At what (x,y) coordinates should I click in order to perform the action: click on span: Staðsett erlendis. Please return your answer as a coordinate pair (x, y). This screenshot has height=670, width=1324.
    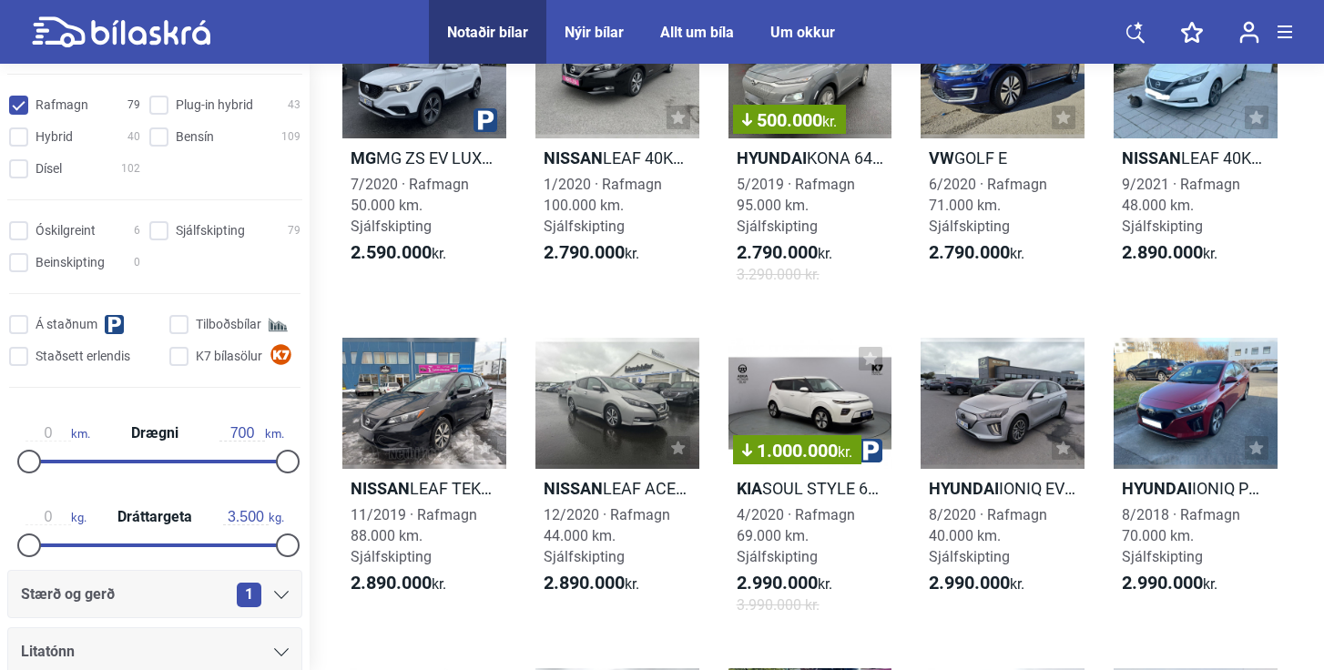
    Looking at the image, I should click on (83, 356).